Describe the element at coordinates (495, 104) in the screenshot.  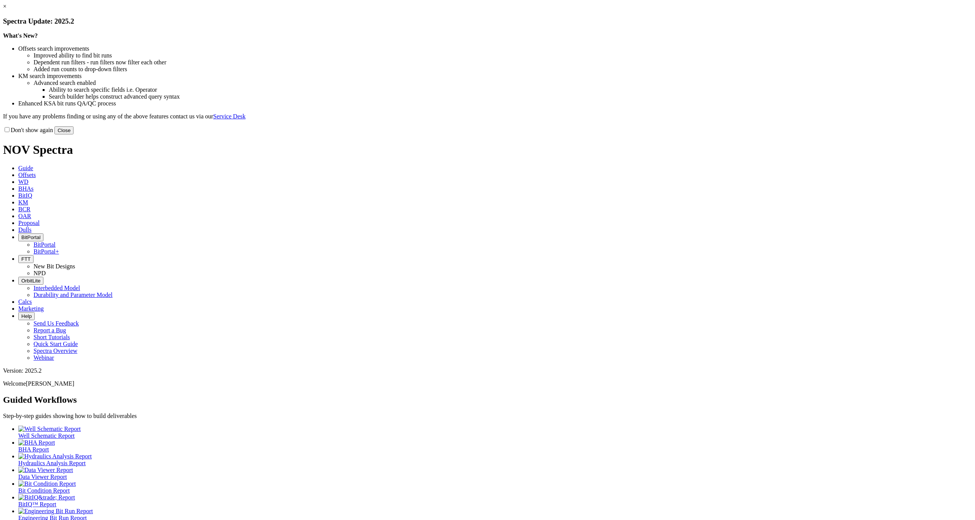
I see `li: Enhanced KSA bit runs QA/QC process` at that location.